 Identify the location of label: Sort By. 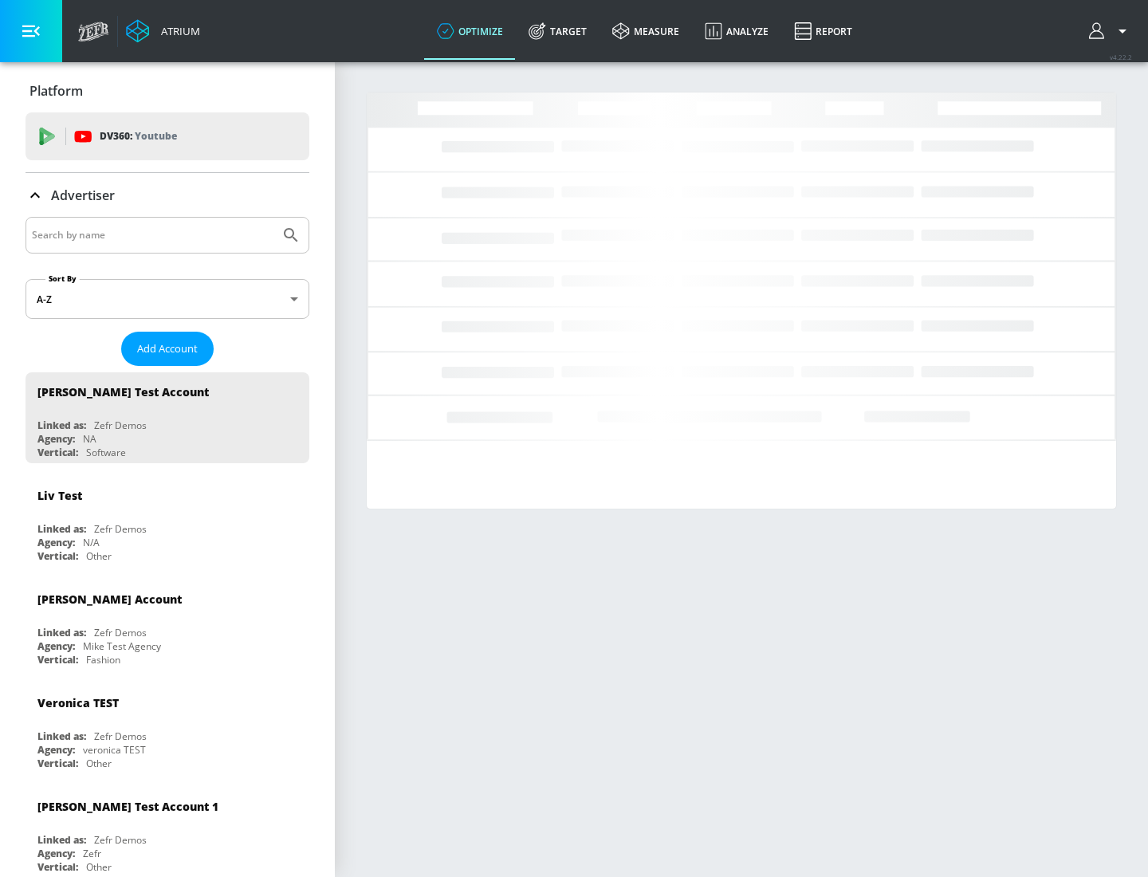
(62, 278).